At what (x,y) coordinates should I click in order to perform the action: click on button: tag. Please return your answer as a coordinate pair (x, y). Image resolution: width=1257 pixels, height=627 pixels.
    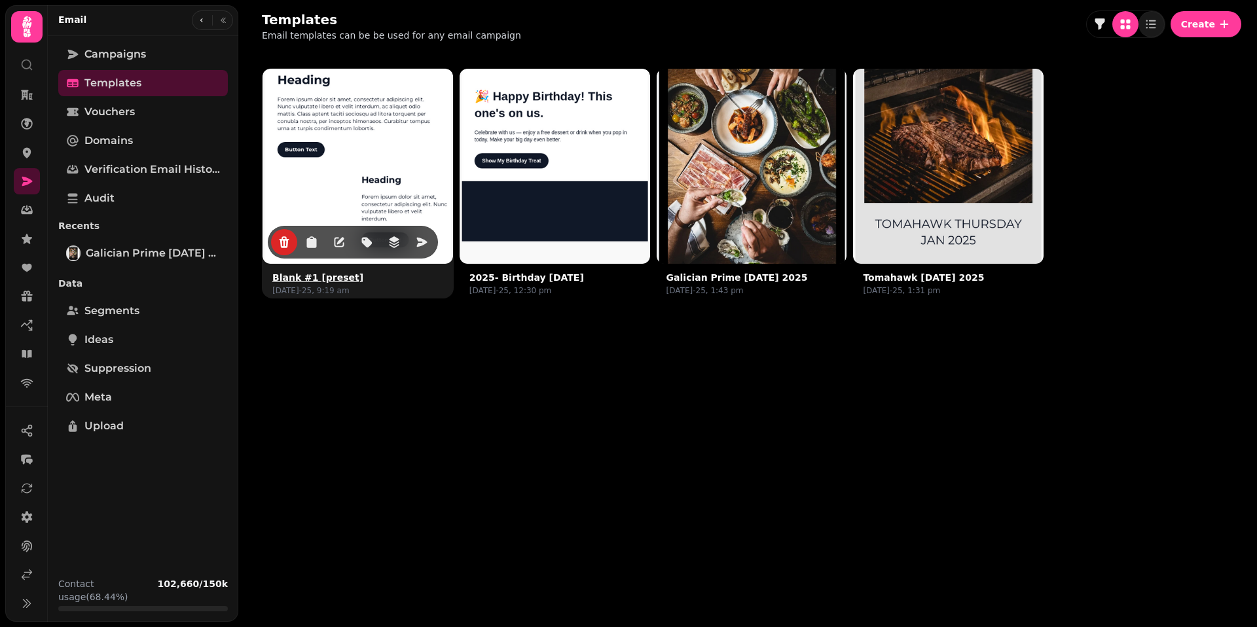
    Looking at the image, I should click on (367, 242).